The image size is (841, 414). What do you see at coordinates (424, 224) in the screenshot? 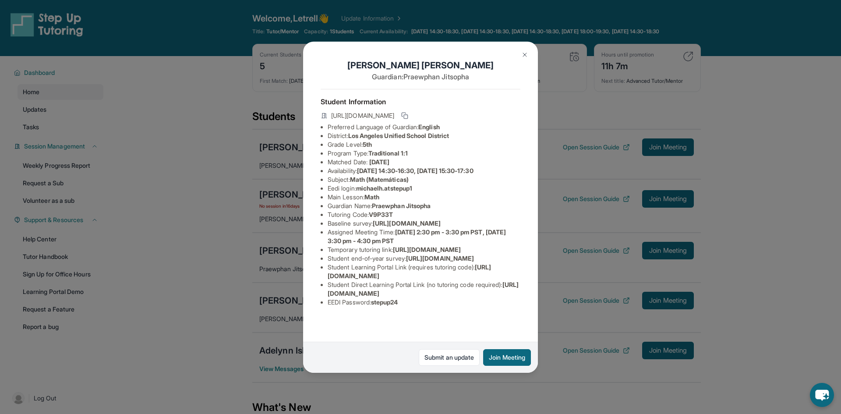
I see `li: Baseline survey :` at bounding box center [424, 224].